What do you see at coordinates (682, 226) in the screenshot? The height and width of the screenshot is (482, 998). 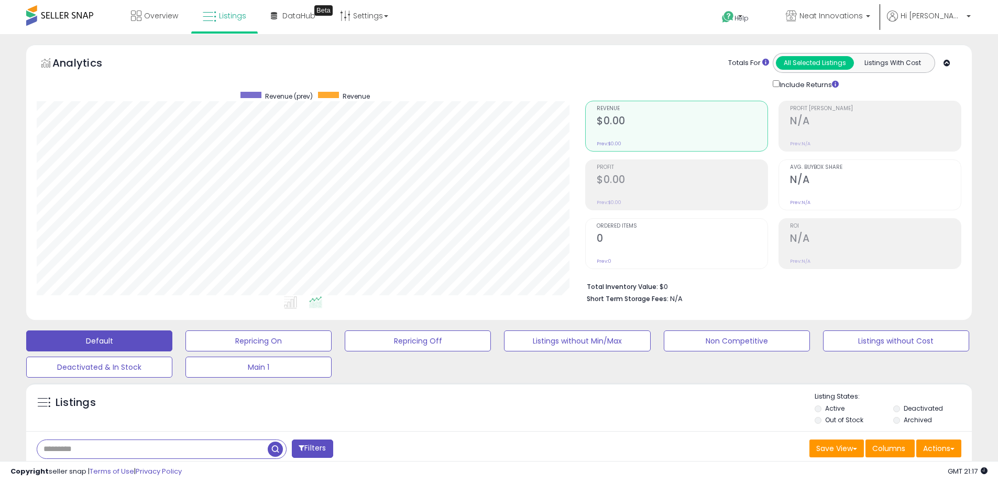 I see `span: Ordered Items` at bounding box center [682, 226].